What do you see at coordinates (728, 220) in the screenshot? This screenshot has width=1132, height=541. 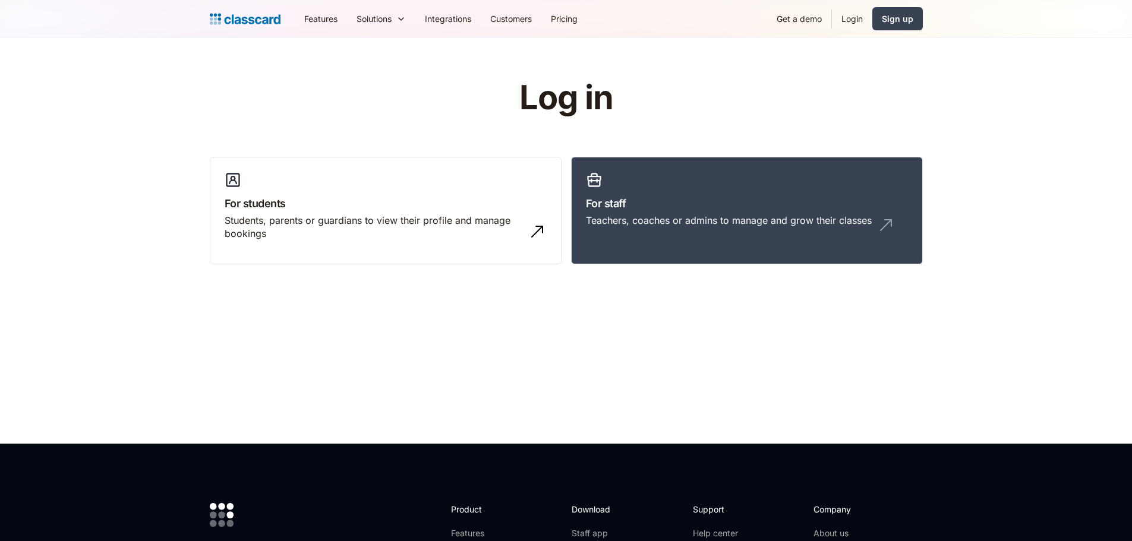 I see `div: Teachers, coaches or admins to manage and grow their classes` at bounding box center [728, 220].